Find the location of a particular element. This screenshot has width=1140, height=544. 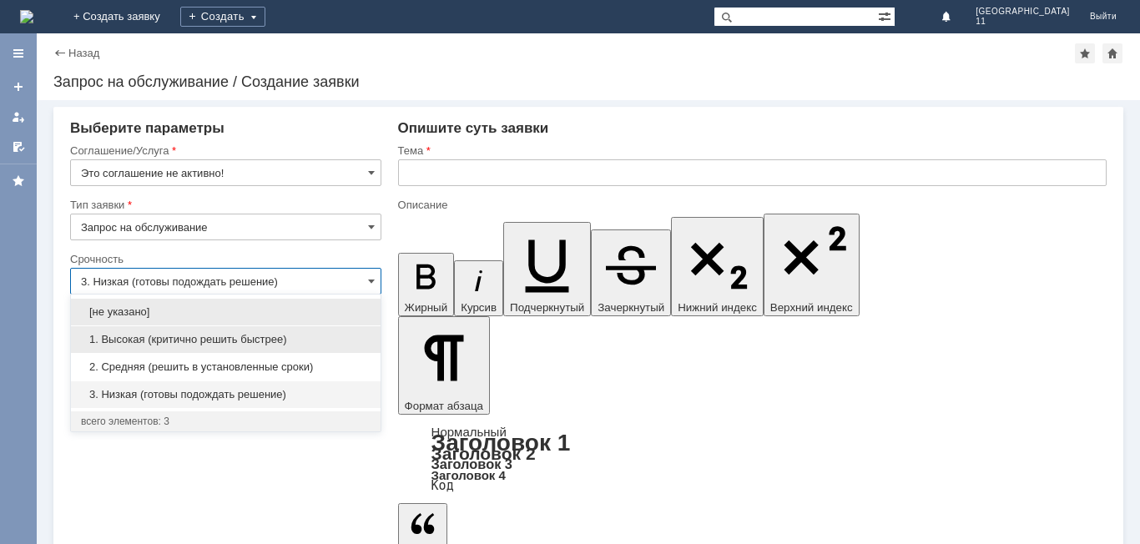

span: Курсив is located at coordinates (478, 307).